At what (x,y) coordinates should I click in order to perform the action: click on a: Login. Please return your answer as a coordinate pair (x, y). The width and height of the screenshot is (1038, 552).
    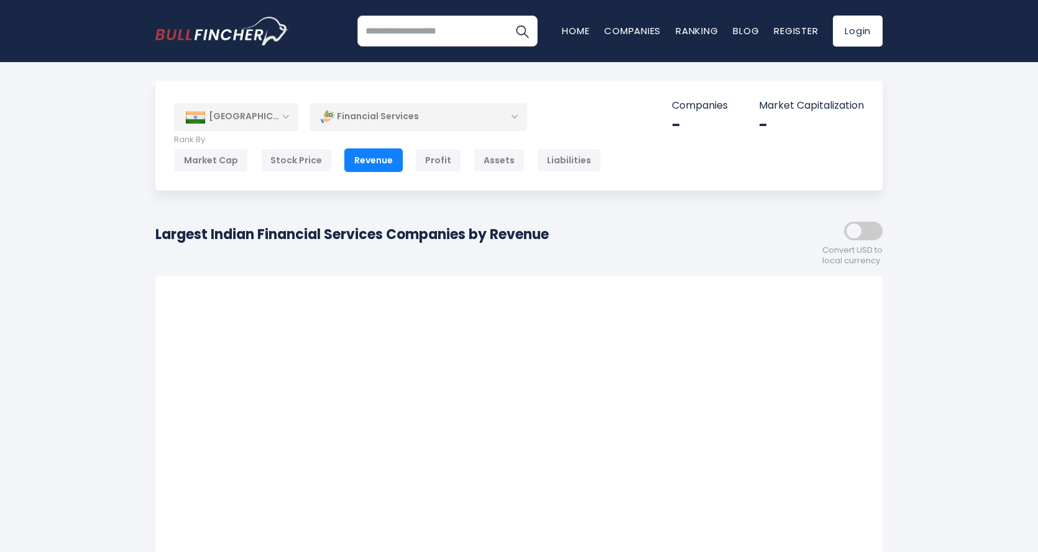
    Looking at the image, I should click on (857, 31).